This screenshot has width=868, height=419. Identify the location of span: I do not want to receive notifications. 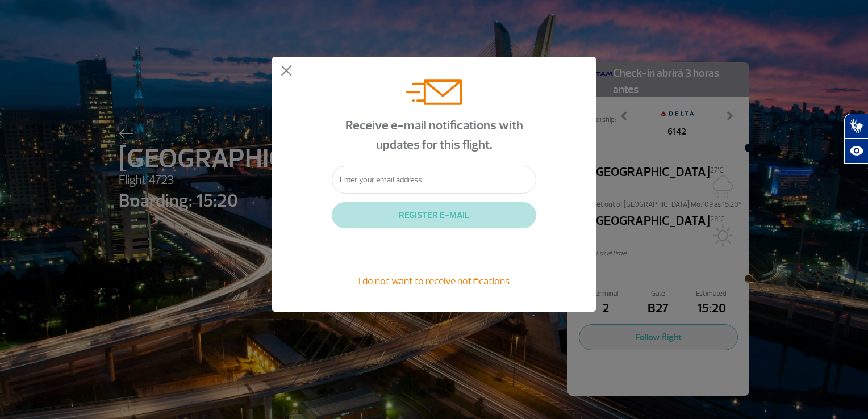
(434, 281).